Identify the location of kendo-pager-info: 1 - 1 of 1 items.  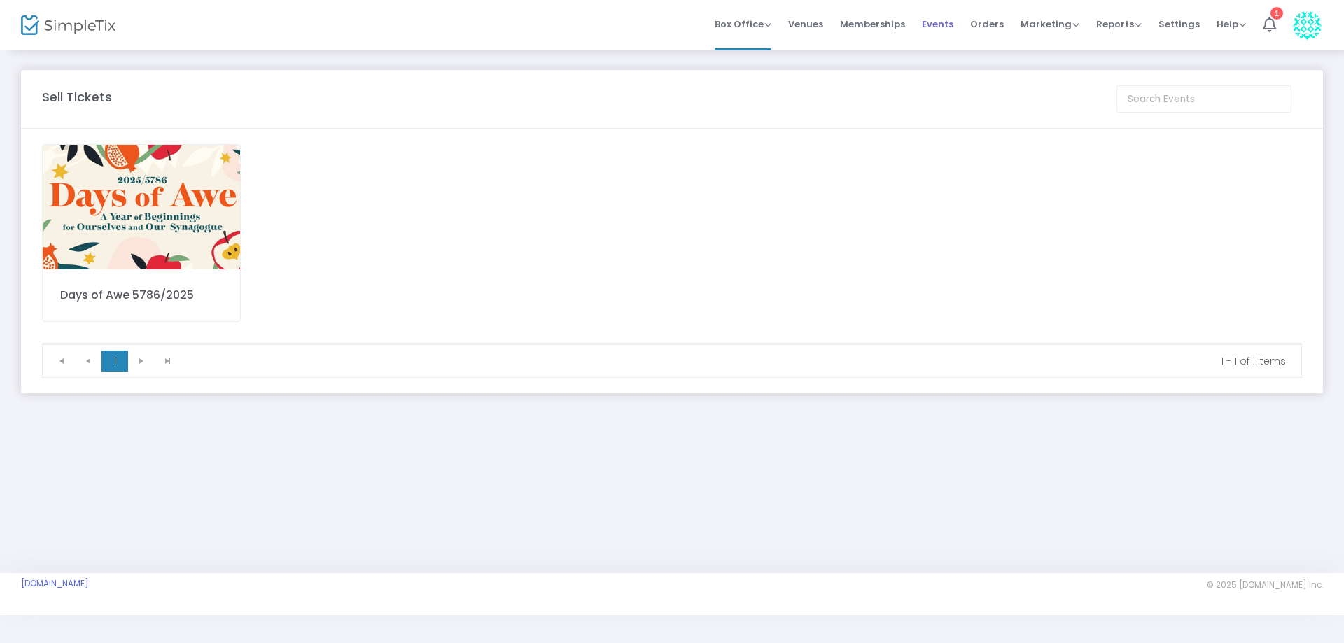
(738, 361).